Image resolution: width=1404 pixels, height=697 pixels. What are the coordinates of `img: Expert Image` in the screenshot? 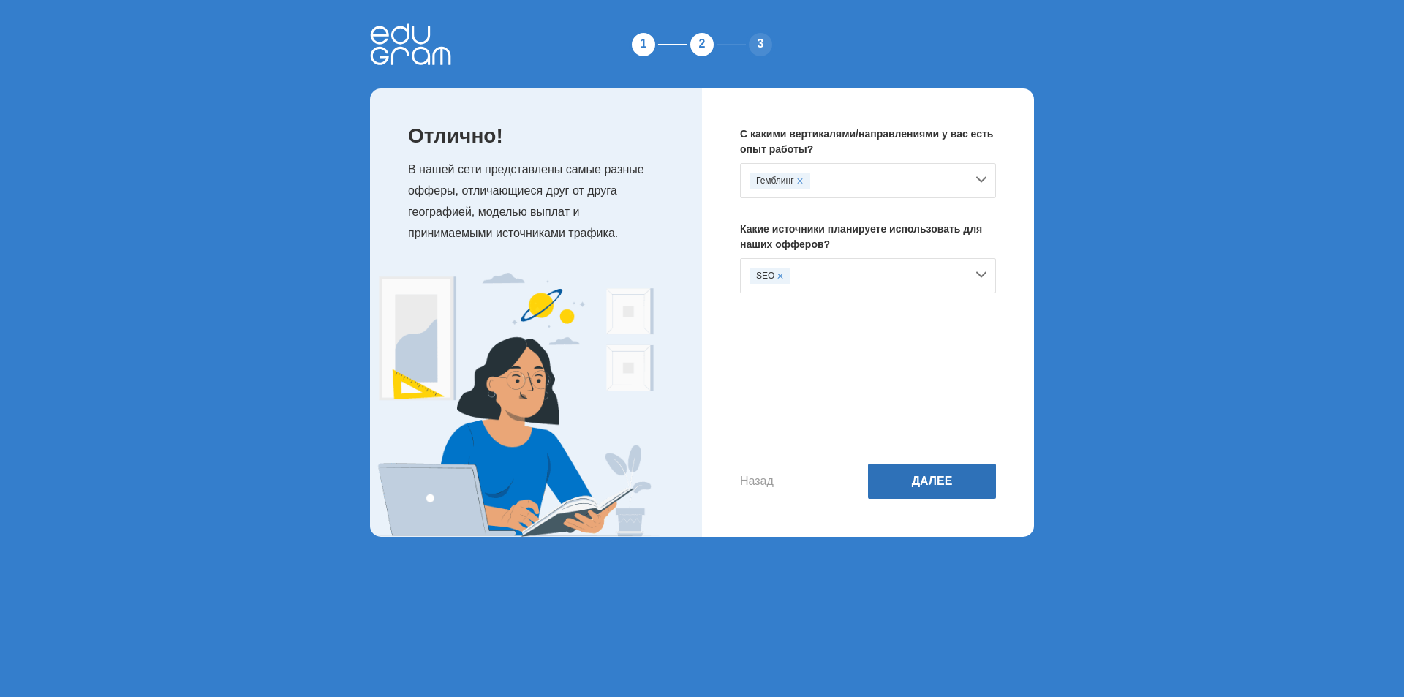 It's located at (516, 405).